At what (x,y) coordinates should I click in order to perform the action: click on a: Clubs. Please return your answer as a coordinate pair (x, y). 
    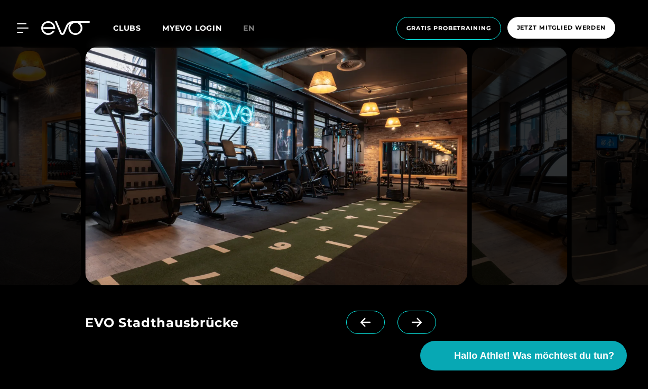
    Looking at the image, I should click on (137, 27).